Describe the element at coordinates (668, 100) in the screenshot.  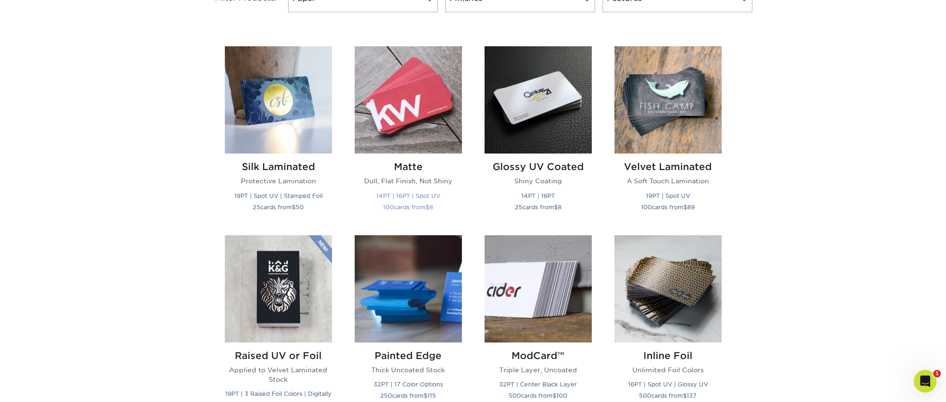
I see `img: Velvet Laminated Business Cards` at that location.